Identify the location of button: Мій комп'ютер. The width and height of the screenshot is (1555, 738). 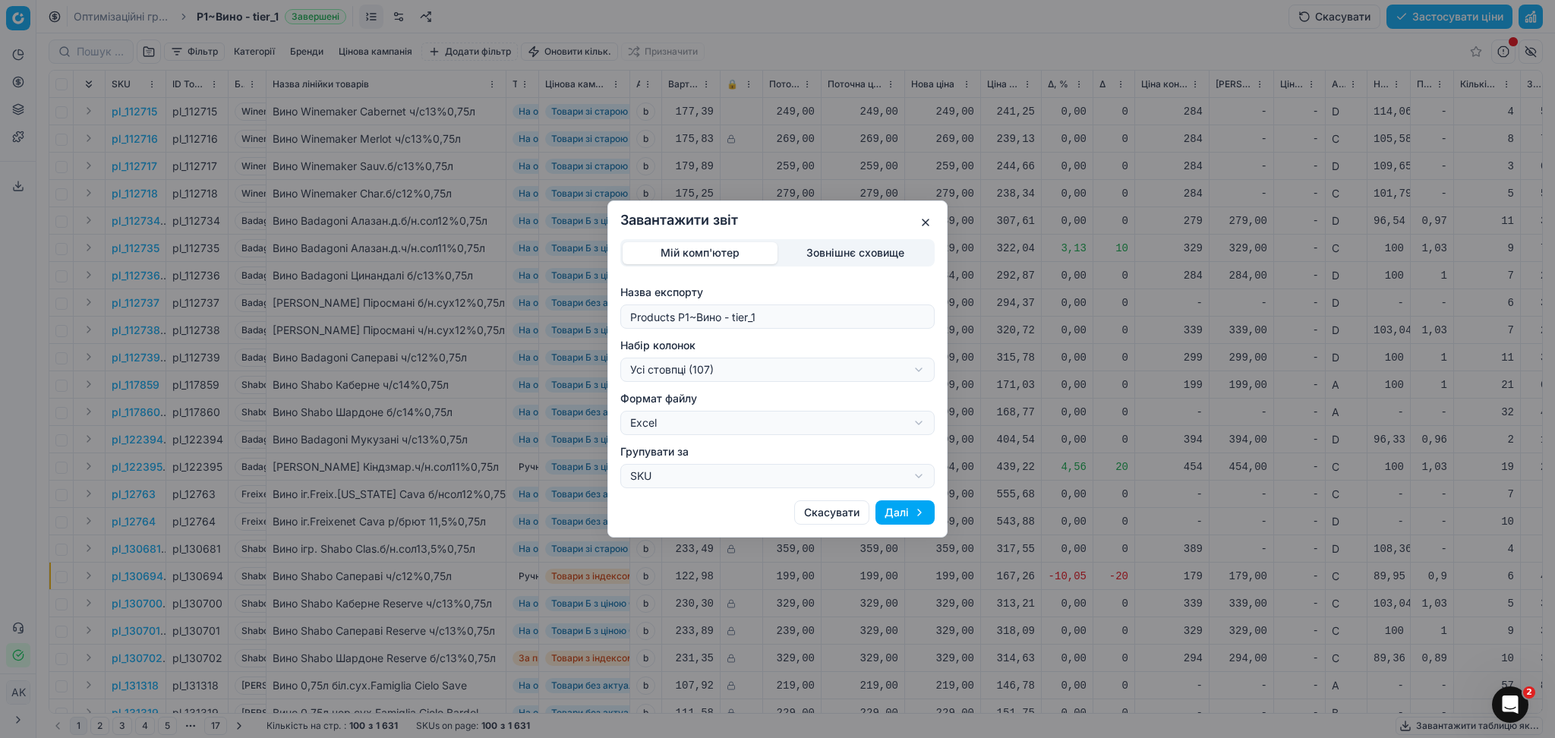
(700, 253).